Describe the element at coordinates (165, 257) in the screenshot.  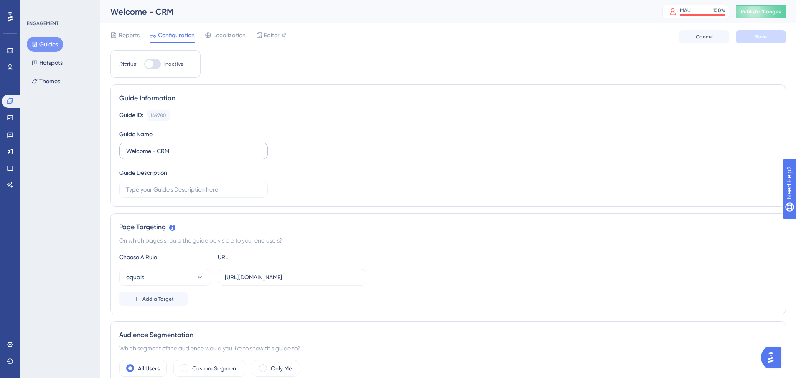
I see `div: Choose A Rule` at that location.